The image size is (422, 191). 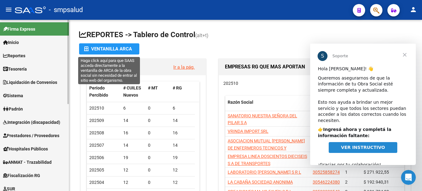 What do you see at coordinates (246, 35) in the screenshot?
I see `h1: REPORTES -> Tablero de Control` at bounding box center [246, 35].